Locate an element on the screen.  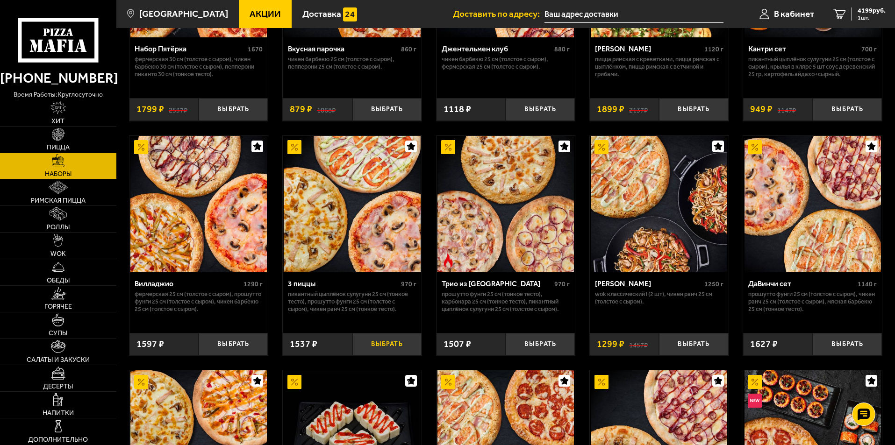
input: Ваш адрес доставки is located at coordinates (634, 14).